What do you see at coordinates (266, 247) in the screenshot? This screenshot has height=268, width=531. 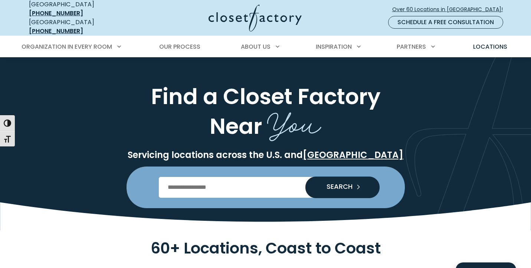 I see `span: 60+ Locations, Coast to Coast` at bounding box center [266, 247].